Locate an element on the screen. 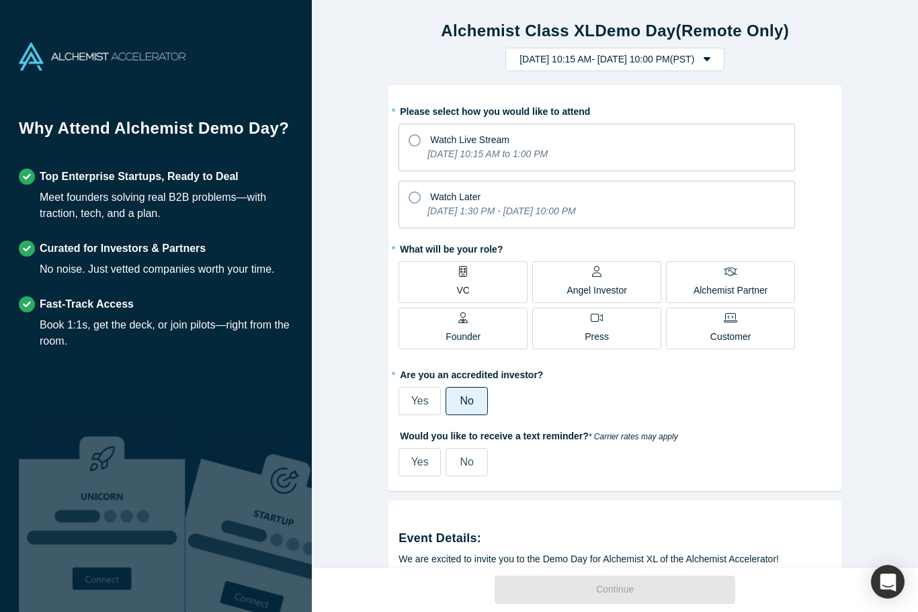  label: Please select how you would like to attend is located at coordinates (615, 110).